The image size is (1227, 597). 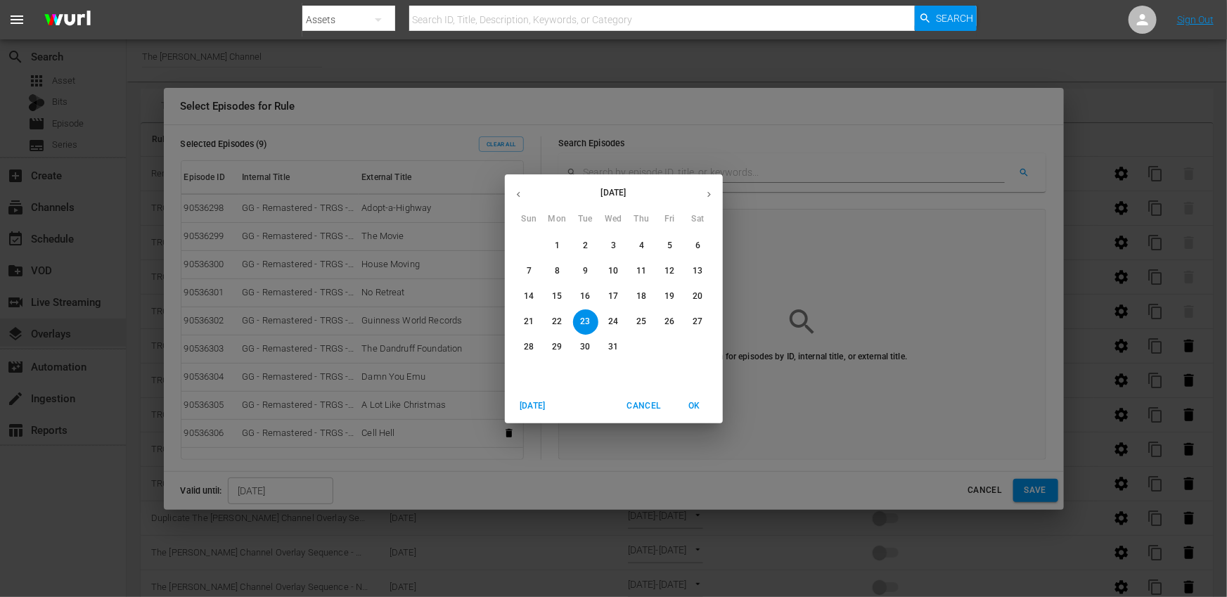 I want to click on button: 28, so click(x=529, y=347).